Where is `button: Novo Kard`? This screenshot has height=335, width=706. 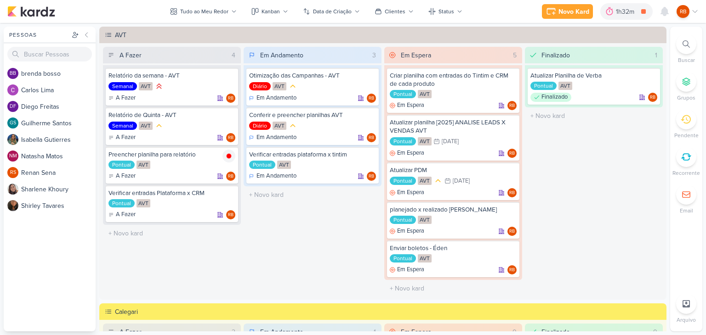
button: Novo Kard is located at coordinates (567, 11).